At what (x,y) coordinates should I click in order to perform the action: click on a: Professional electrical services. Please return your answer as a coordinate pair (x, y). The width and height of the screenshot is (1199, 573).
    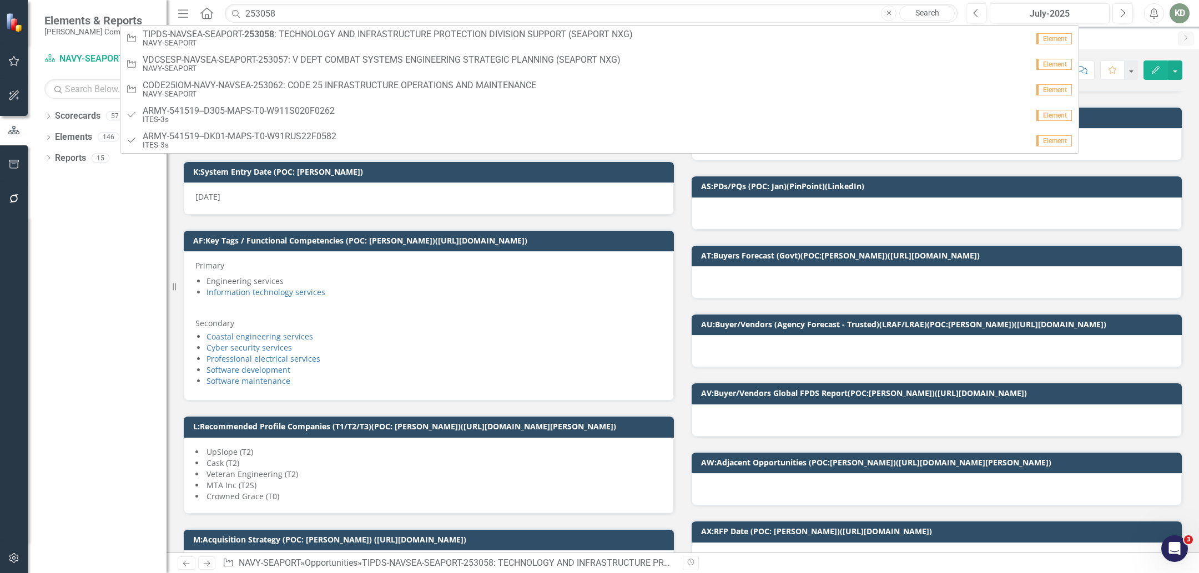
    Looking at the image, I should click on (263, 359).